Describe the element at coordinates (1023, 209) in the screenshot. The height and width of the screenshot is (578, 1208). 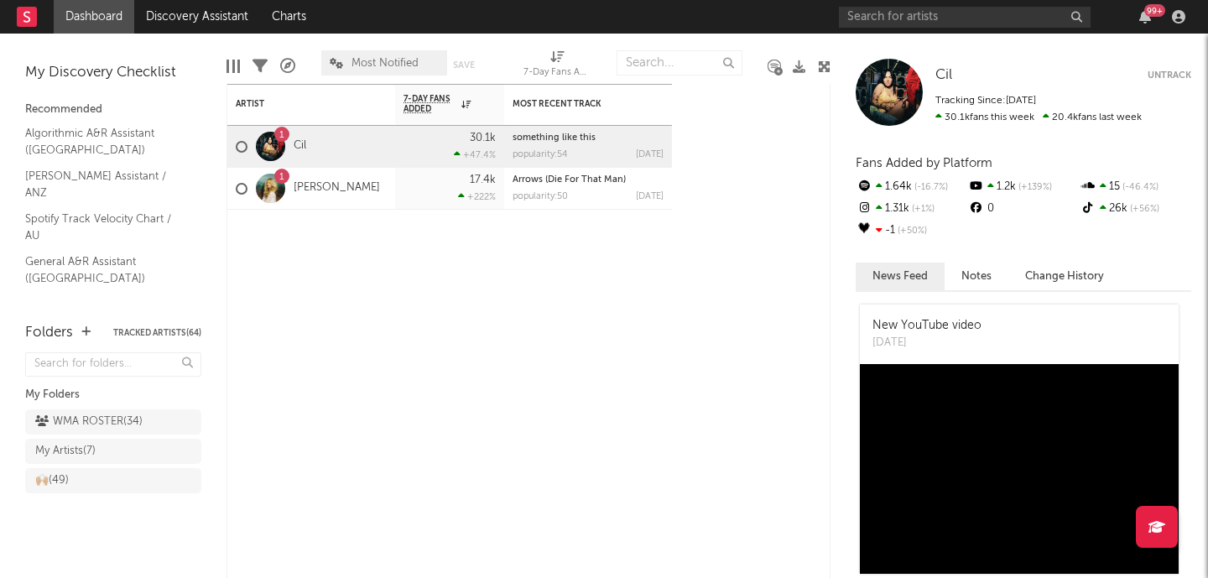
I see `div: 0` at that location.